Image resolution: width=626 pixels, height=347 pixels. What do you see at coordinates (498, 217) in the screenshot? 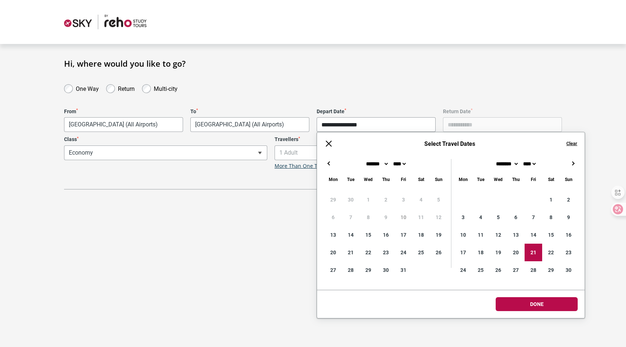
I see `div: 5` at bounding box center [498, 217].